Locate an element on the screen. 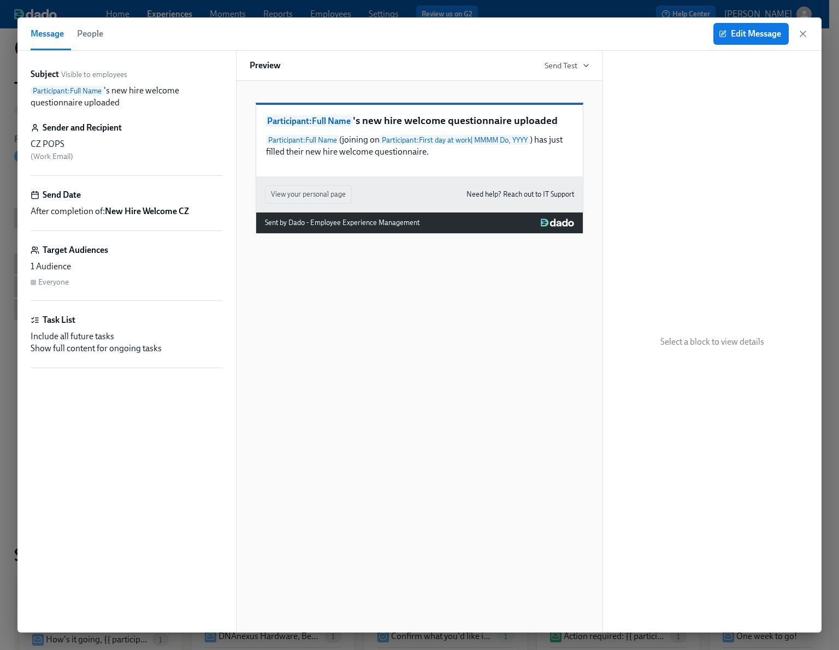  span: People is located at coordinates (90, 34).